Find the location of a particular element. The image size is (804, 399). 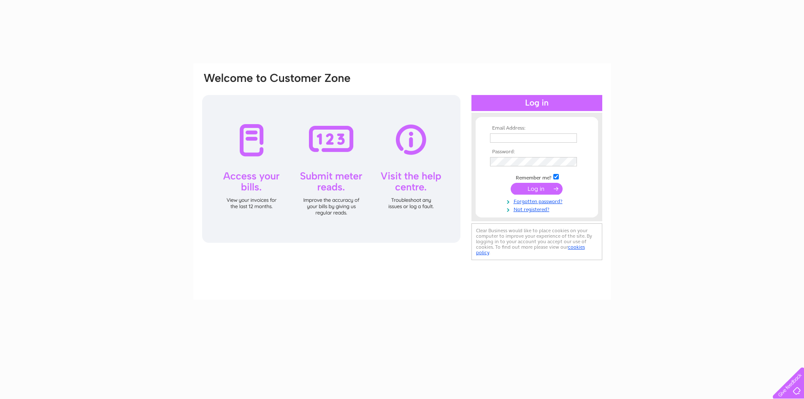

a: Forgotten password? is located at coordinates (538, 200).